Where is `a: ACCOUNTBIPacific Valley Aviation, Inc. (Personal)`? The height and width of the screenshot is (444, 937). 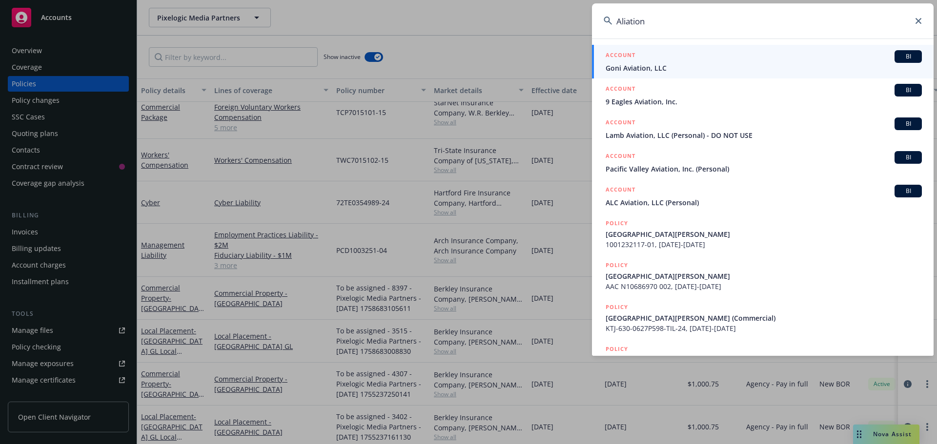
a: ACCOUNTBIPacific Valley Aviation, Inc. (Personal) is located at coordinates (762, 162).